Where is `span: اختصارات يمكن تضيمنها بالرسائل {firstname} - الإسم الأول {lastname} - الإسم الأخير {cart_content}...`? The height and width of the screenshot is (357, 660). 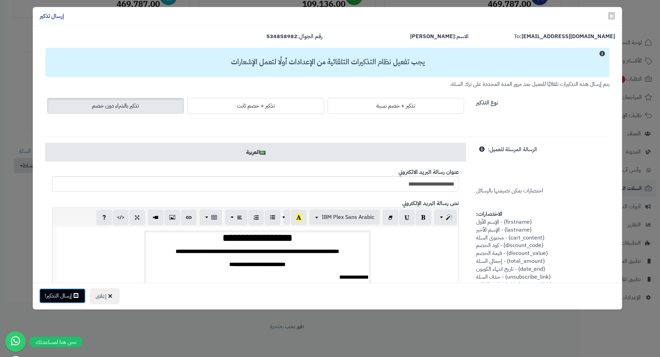 span: اختصارات يمكن تضيمنها بالرسائل {firstname} - الإسم الأول {lastname} - الإسم الأخير {cart_content}... is located at coordinates (513, 217).